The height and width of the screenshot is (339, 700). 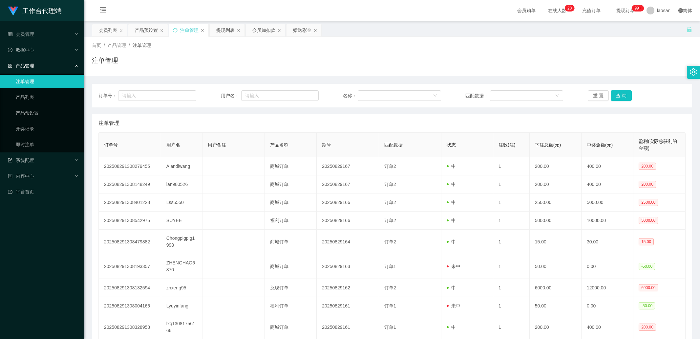 What do you see at coordinates (658, 144) in the screenshot?
I see `span: 盈利(实际总获利的金额)` at bounding box center [658, 144].